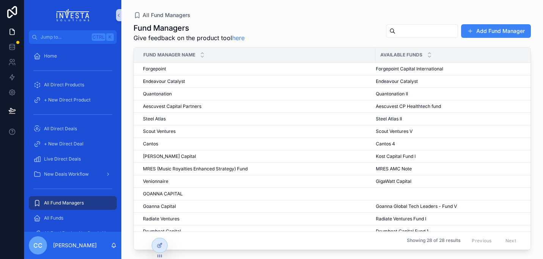 The width and height of the screenshot is (543, 259). What do you see at coordinates (257, 169) in the screenshot?
I see `a: MRES (Music Royalties Enhanced Strategy) Fund` at bounding box center [257, 169].